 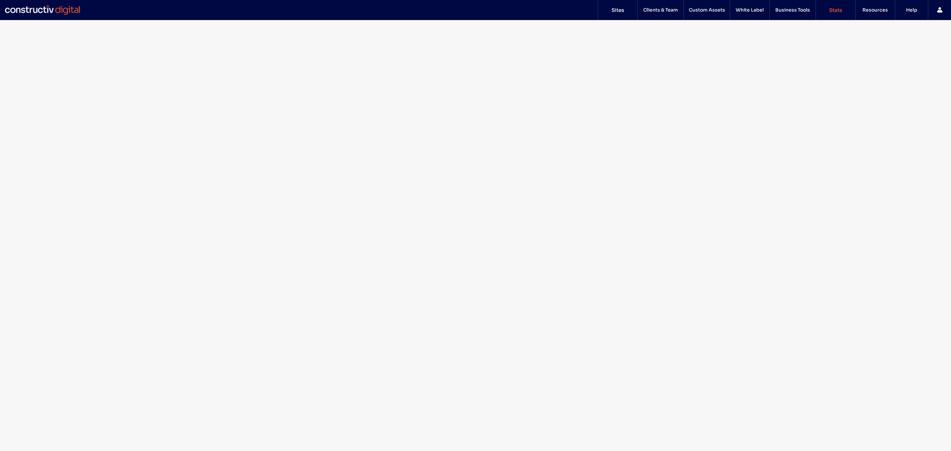 What do you see at coordinates (836, 10) in the screenshot?
I see `label: Stats` at bounding box center [836, 10].